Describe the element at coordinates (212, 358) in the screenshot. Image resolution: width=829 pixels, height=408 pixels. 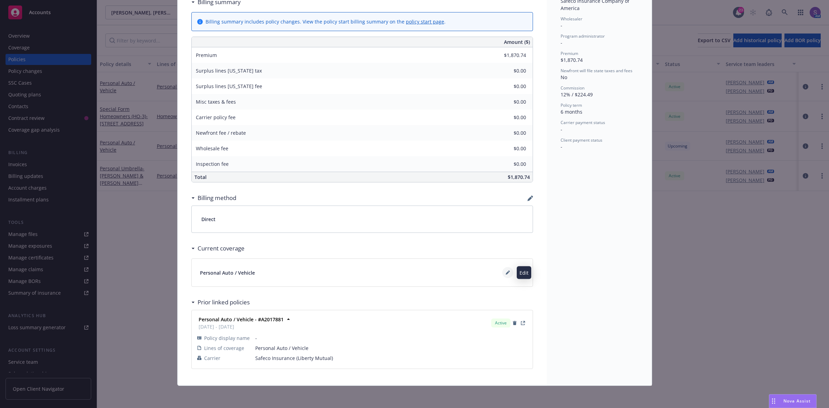
I see `span: Carrier` at that location.